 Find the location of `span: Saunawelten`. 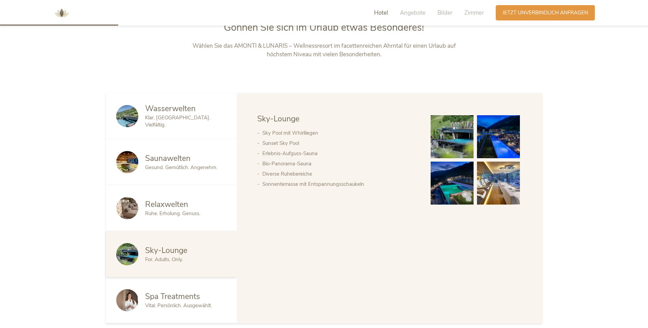

span: Saunawelten is located at coordinates (168, 158).